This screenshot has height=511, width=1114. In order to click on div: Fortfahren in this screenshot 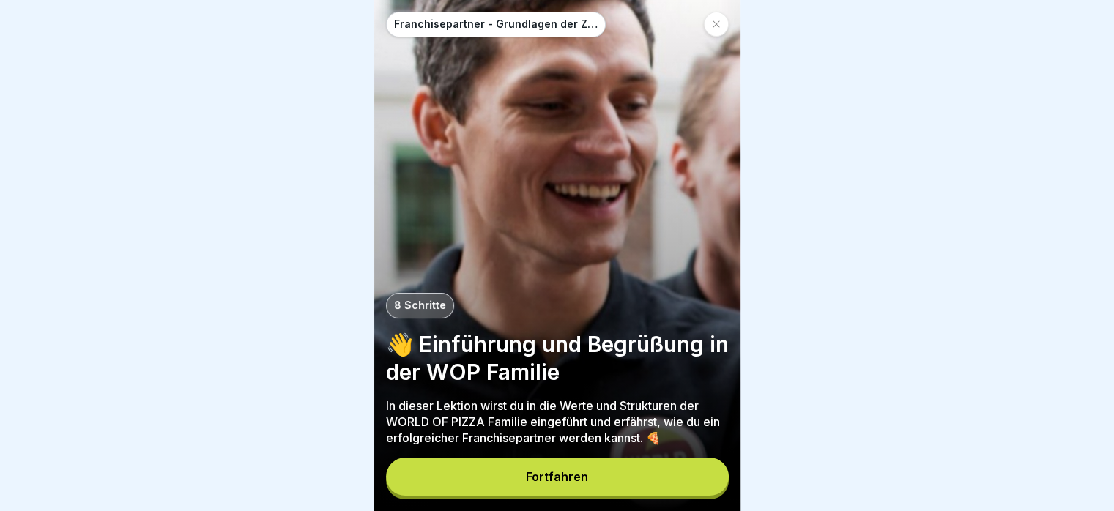, I will do `click(557, 477)`.